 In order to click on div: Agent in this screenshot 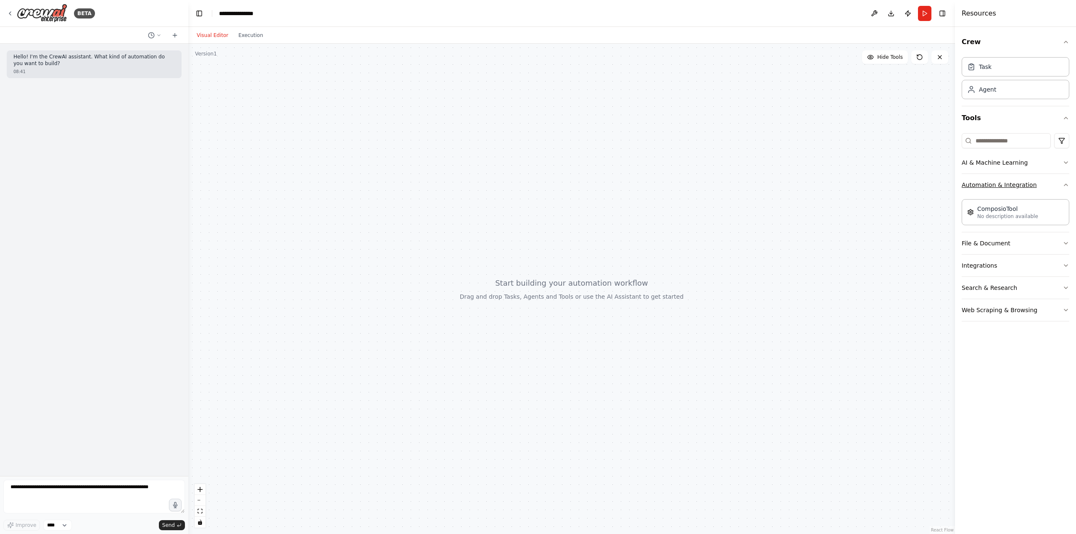, I will do `click(988, 90)`.